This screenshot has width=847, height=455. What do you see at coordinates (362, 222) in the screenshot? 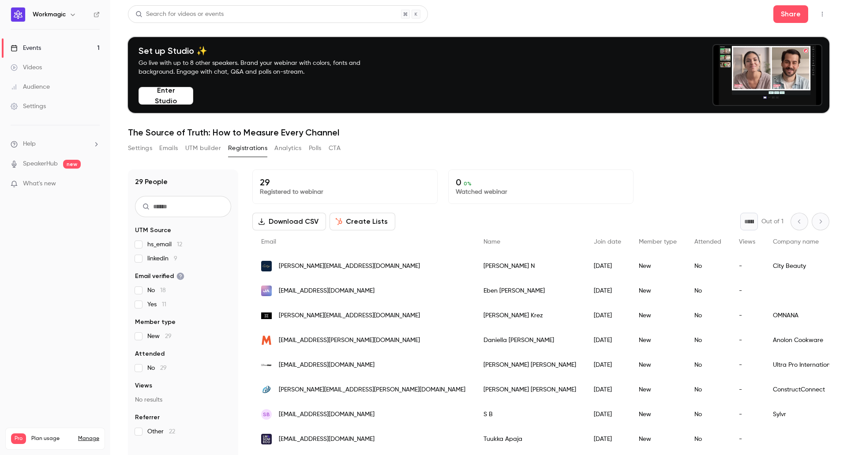
I see `button: Create Lists` at bounding box center [362, 222].